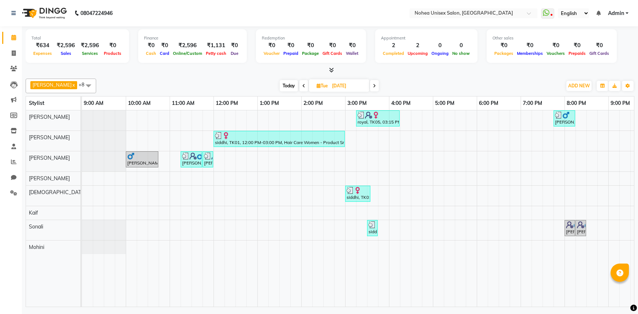 The image size is (638, 314). Describe the element at coordinates (272, 53) in the screenshot. I see `span: Voucher` at that location.